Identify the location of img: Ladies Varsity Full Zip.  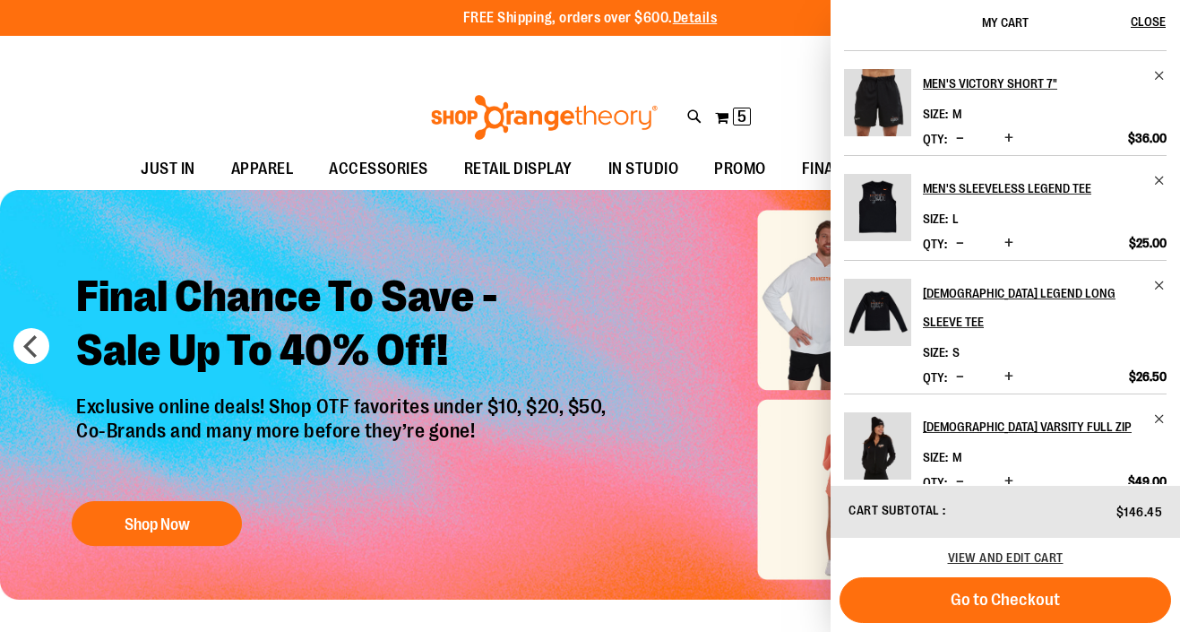
(877, 445).